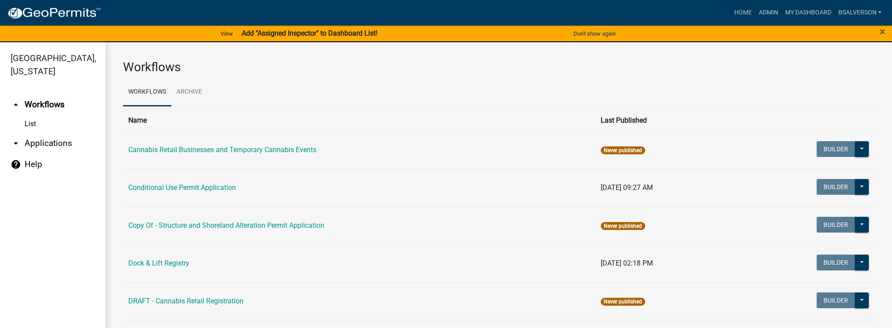  I want to click on i: arrow_drop_down, so click(16, 143).